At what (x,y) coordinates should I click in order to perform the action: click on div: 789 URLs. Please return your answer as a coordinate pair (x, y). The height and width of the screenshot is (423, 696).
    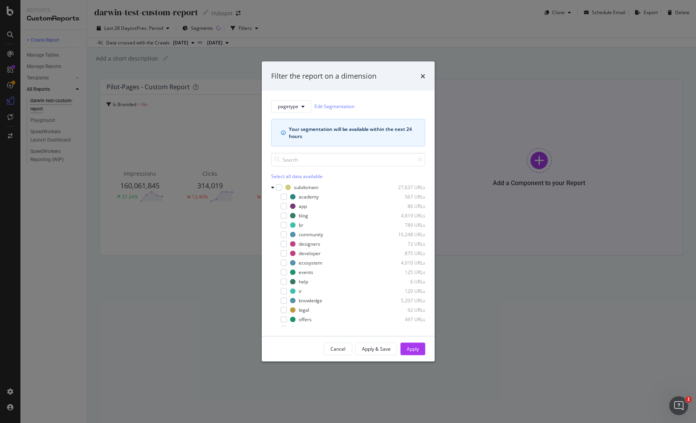
    Looking at the image, I should click on (406, 225).